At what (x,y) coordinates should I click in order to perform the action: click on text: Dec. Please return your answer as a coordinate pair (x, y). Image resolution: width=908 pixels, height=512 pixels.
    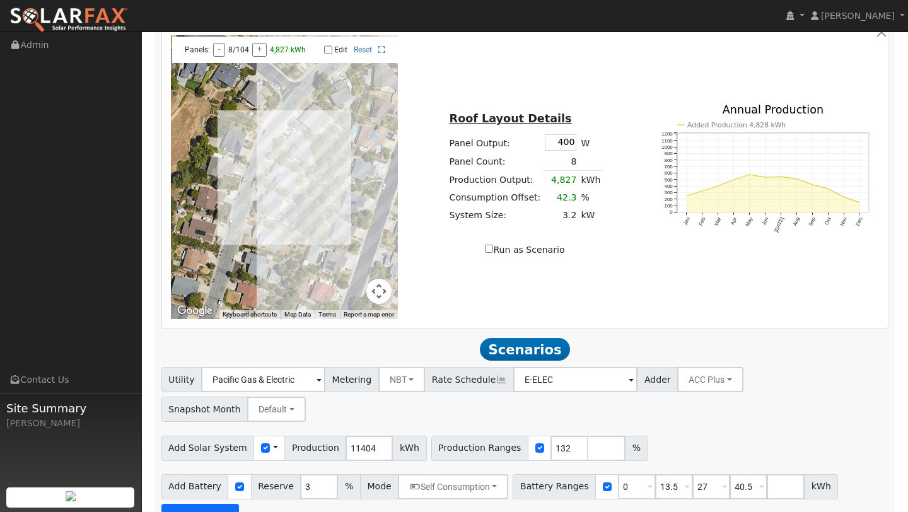
    Looking at the image, I should click on (859, 221).